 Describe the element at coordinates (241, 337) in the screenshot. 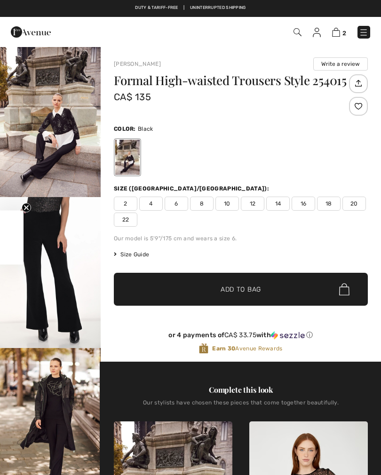

I see `div: or 4 payments ofCA$ 33.75withSezzle Click to learn more about Sezzle` at that location.